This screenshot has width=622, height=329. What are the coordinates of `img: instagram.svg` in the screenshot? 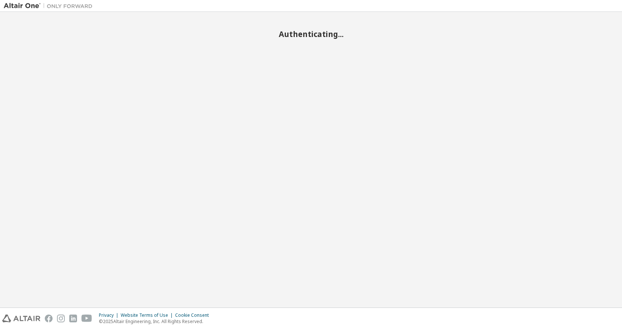 It's located at (61, 318).